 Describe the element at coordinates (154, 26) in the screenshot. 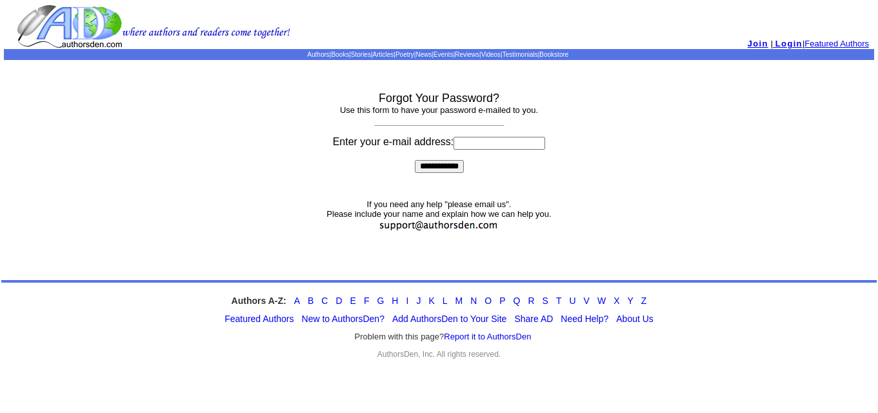

I see `img: logo.gif` at that location.